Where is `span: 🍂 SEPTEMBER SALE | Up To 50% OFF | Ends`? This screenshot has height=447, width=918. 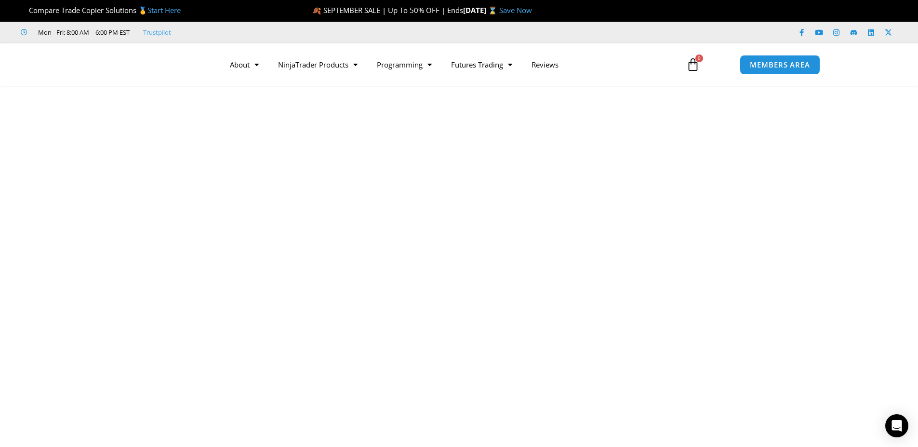 span: 🍂 SEPTEMBER SALE | Up To 50% OFF | Ends is located at coordinates (387, 10).